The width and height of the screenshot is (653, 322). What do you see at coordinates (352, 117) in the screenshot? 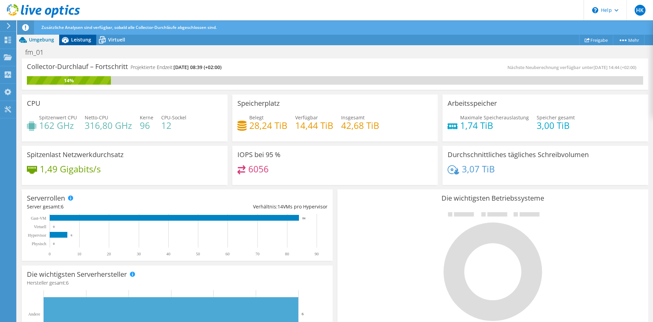
I see `span: Insgesamt` at bounding box center [352, 117].